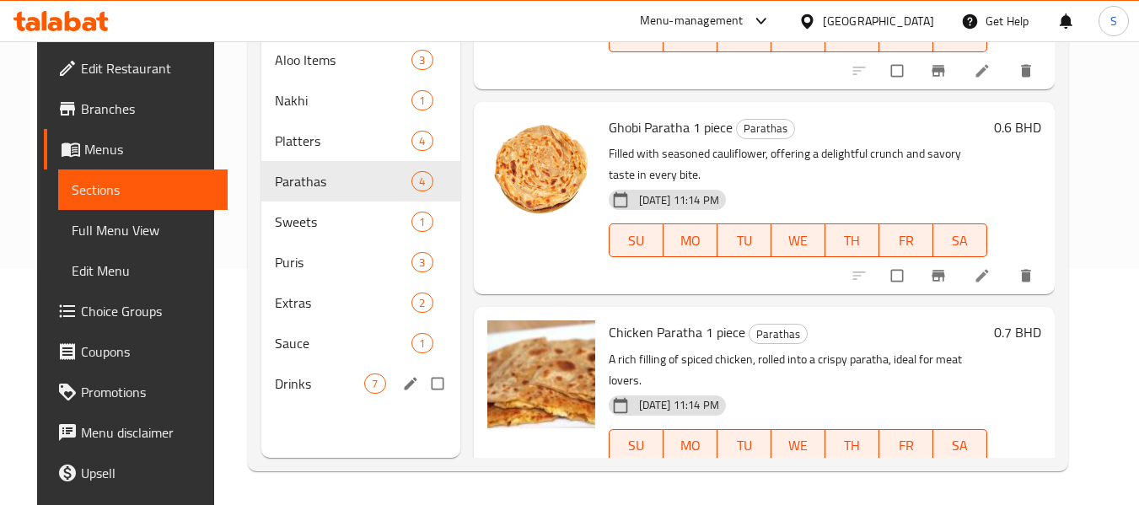  I want to click on a: Branches, so click(136, 109).